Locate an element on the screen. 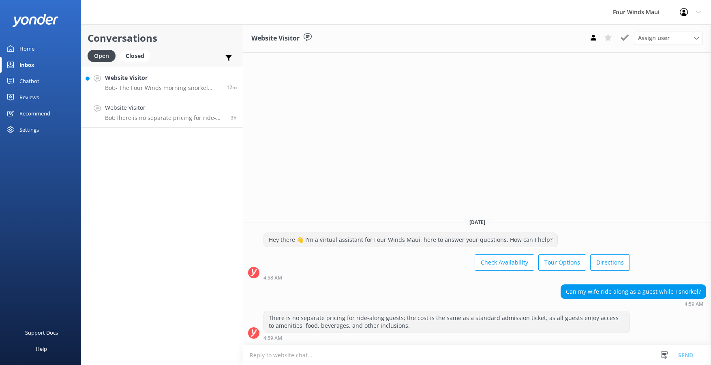 The image size is (711, 365). strong: 4:58 AM is located at coordinates (273, 278).